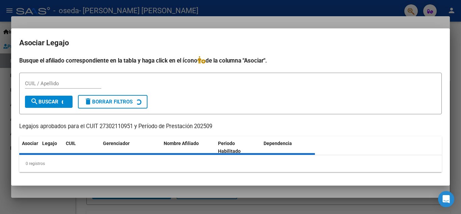 This screenshot has width=461, height=214. I want to click on datatable-header-cell: Dependencia, so click(288, 147).